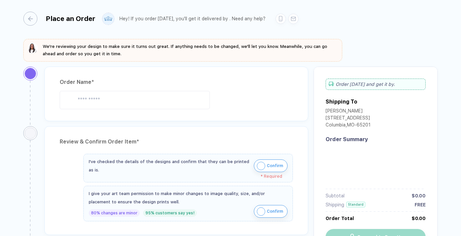 Image resolution: width=461 pixels, height=236 pixels. Describe the element at coordinates (348, 126) in the screenshot. I see `div: Columbia , MO - 65201` at that location.